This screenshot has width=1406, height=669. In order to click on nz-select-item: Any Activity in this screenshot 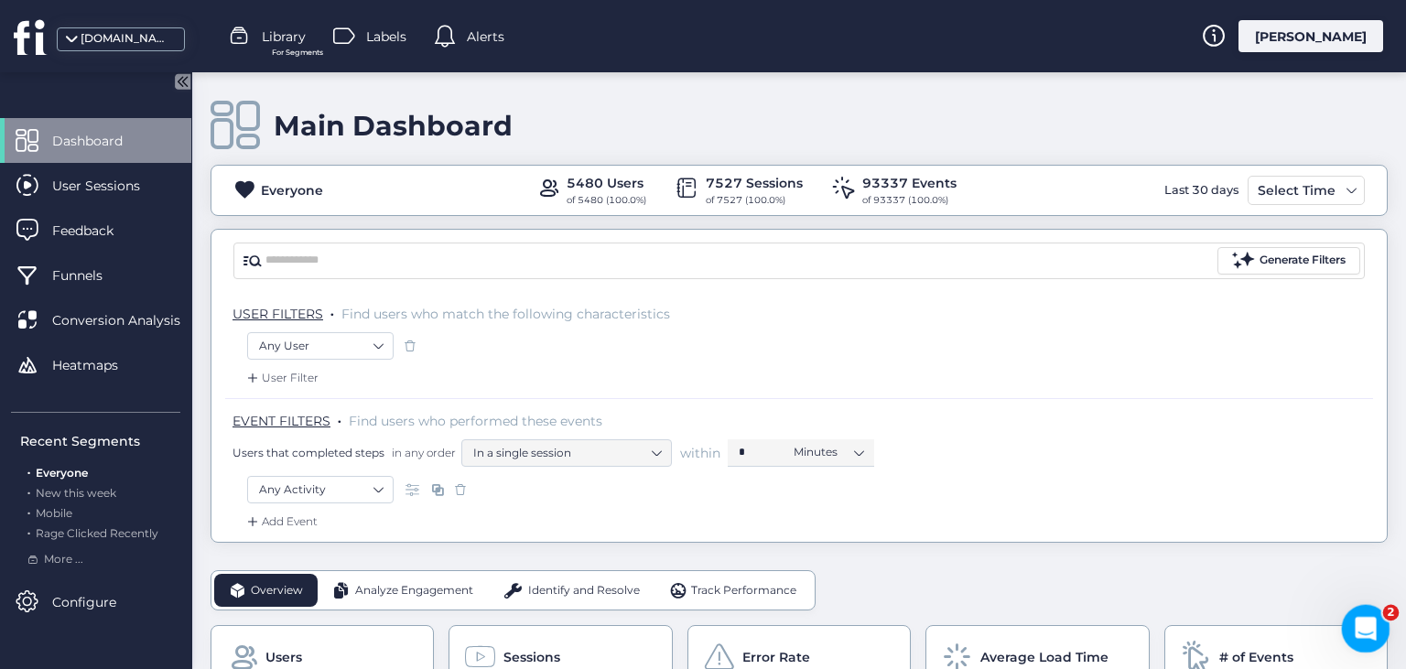, I will do `click(320, 490)`.